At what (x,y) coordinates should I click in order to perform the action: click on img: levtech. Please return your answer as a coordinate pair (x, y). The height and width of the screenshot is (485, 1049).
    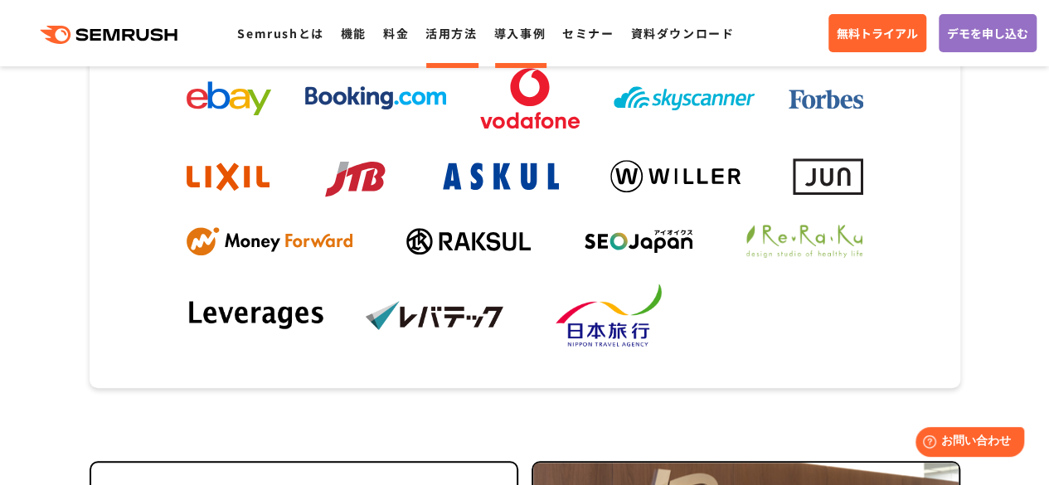
    Looking at the image, I should click on (435, 315).